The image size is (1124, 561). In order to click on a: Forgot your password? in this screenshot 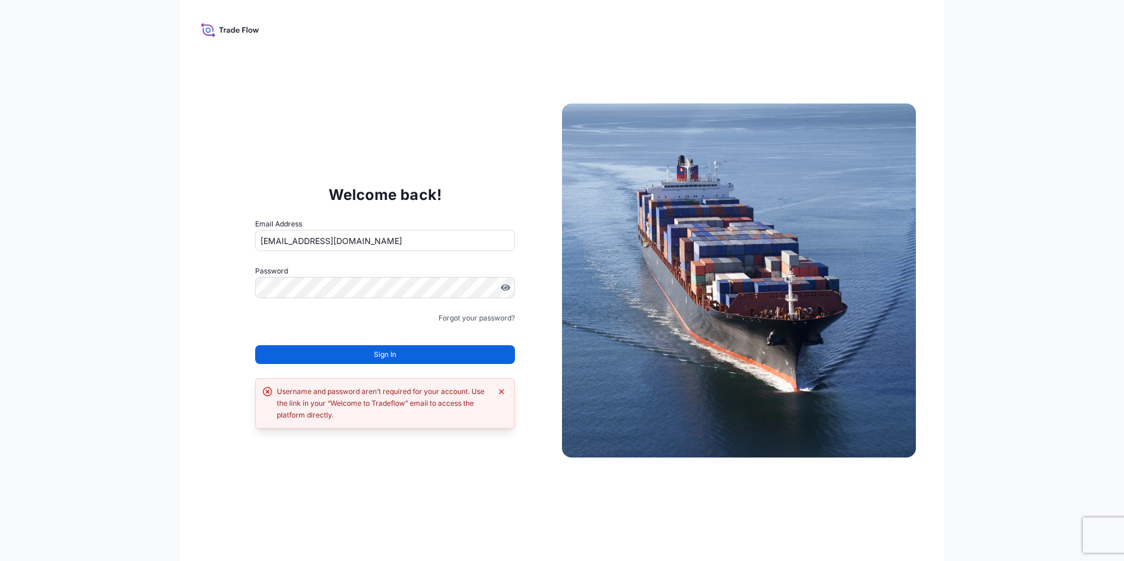, I will do `click(477, 318)`.